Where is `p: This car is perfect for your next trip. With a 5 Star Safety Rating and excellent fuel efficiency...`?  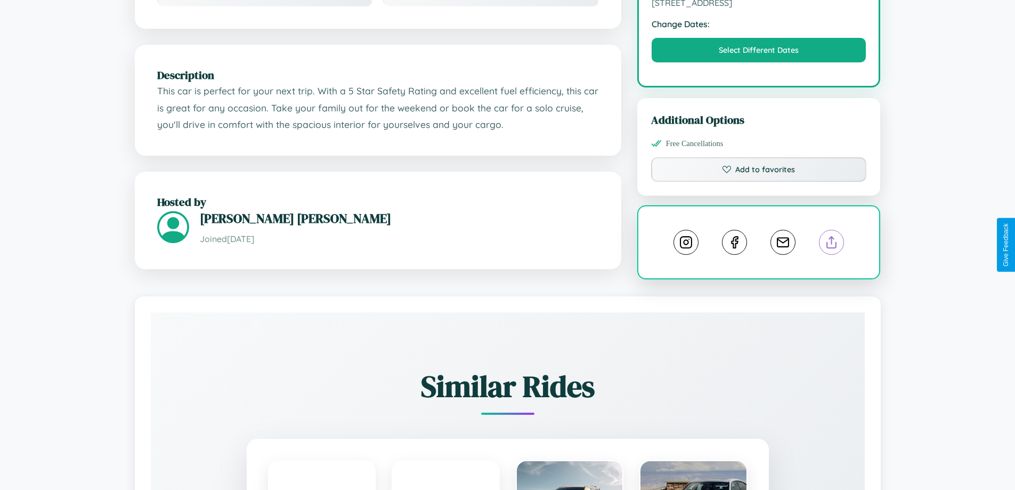 p: This car is perfect for your next trip. With a 5 Star Safety Rating and excellent fuel efficiency... is located at coordinates (378, 108).